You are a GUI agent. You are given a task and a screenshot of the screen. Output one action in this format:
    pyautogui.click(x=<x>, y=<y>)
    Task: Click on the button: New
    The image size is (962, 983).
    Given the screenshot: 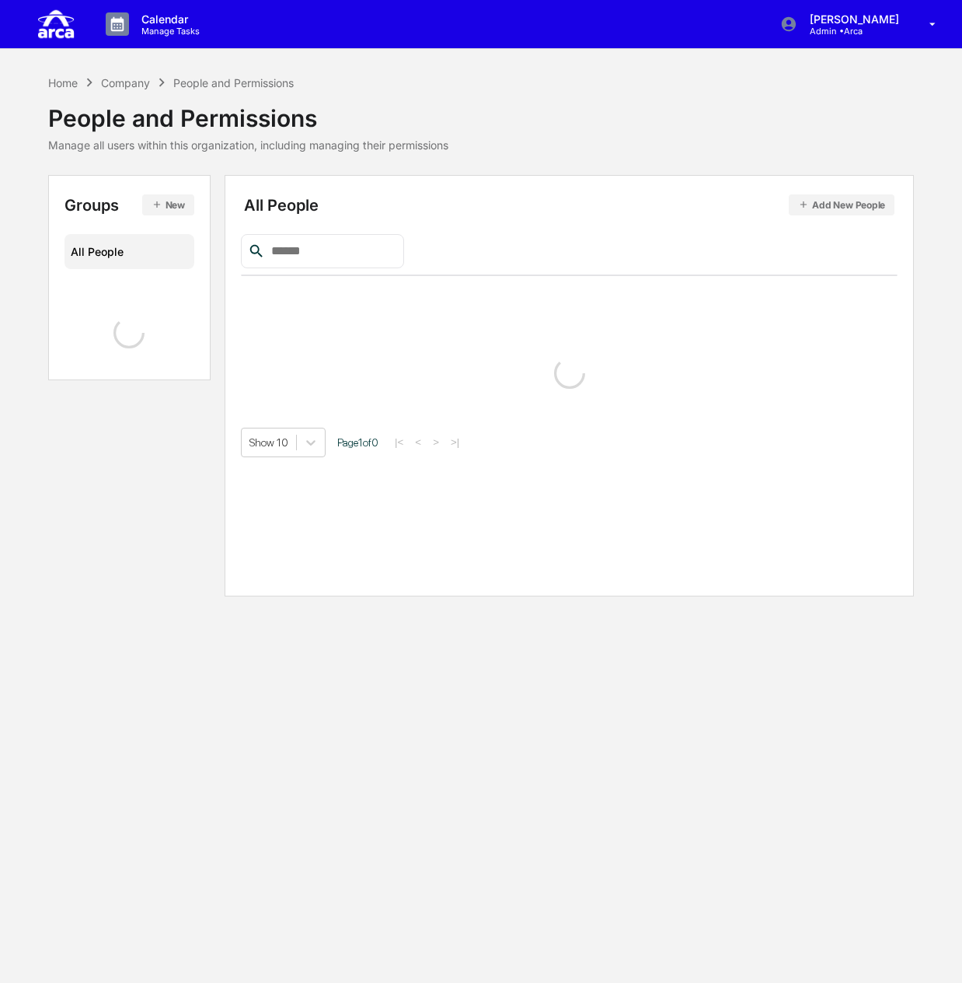 What is the action you would take?
    pyautogui.click(x=168, y=204)
    